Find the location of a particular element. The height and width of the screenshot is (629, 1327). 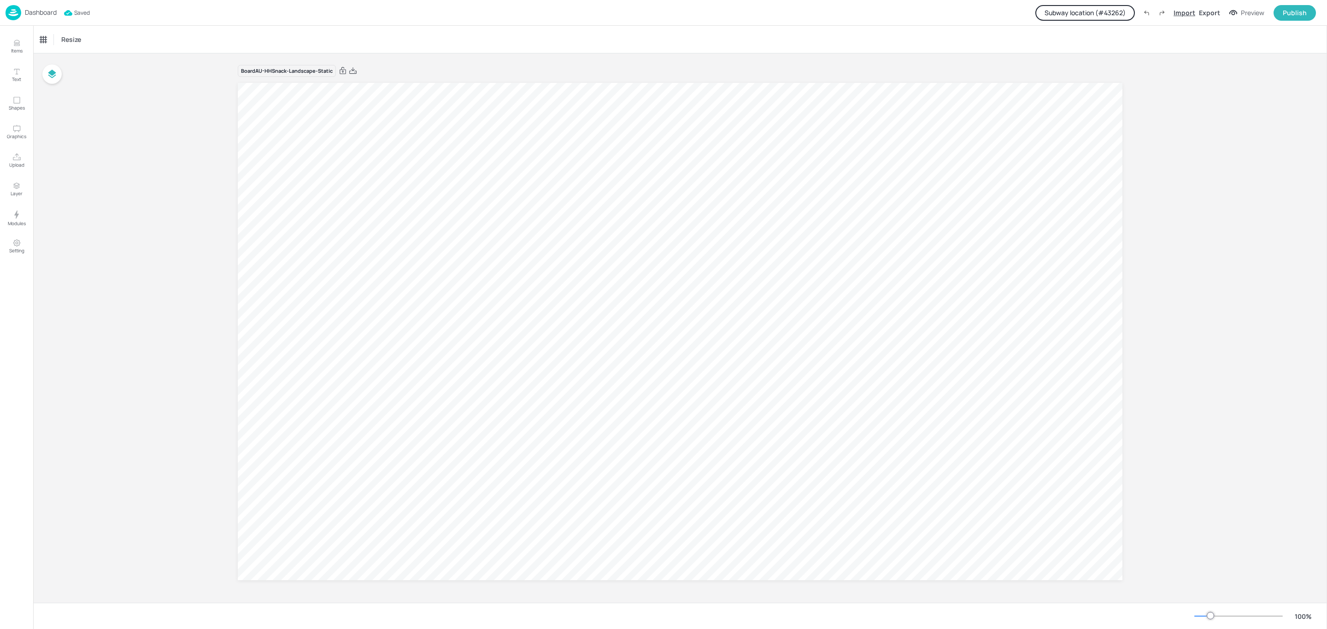

label: Undo (Ctrl + Z) is located at coordinates (1146, 13).